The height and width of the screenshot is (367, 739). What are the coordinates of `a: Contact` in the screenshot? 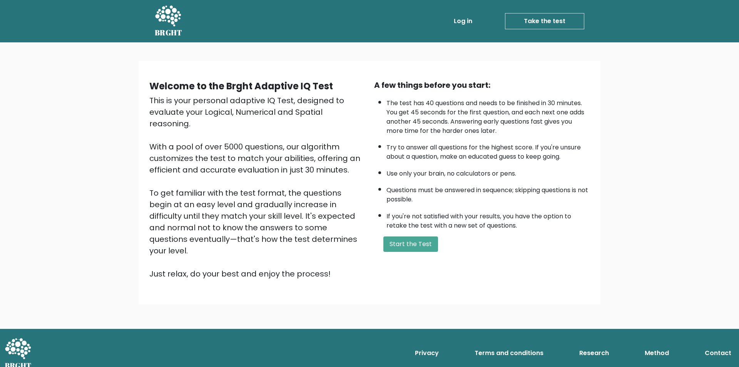 It's located at (718, 353).